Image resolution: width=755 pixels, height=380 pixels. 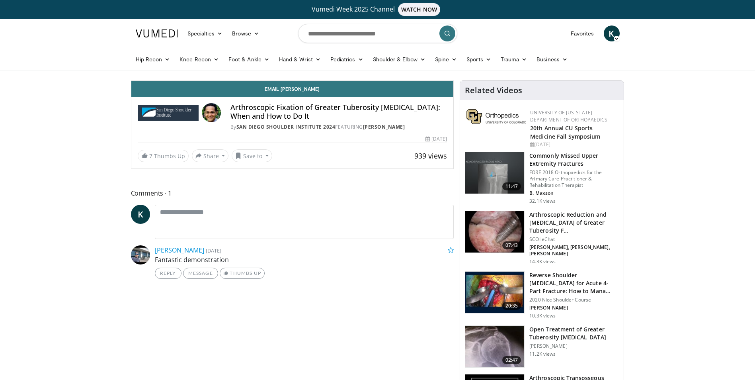 I want to click on a: Foot & Ankle, so click(x=249, y=59).